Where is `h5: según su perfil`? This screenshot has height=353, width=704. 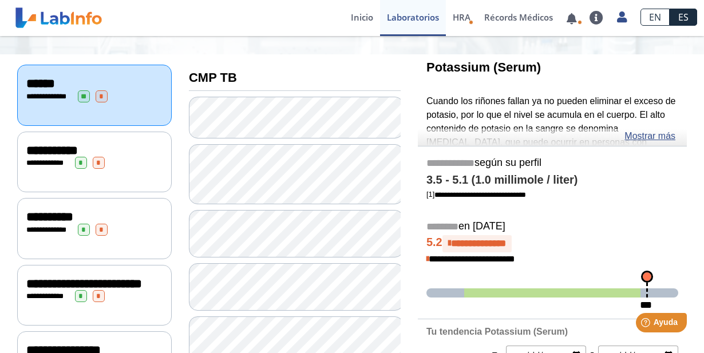
h5: según su perfil is located at coordinates (552, 163).